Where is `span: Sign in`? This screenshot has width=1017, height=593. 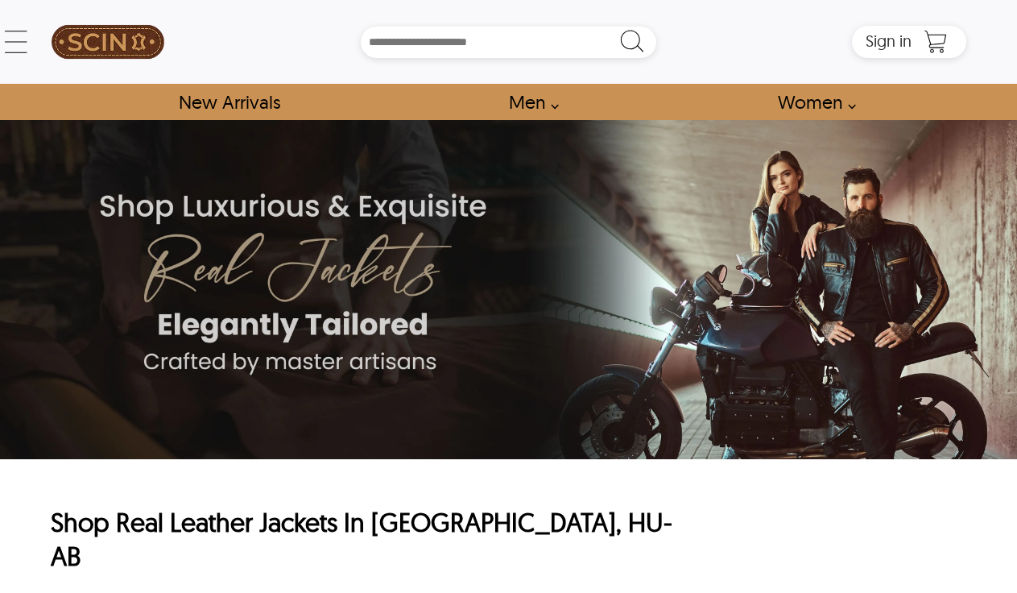 span: Sign in is located at coordinates (888, 40).